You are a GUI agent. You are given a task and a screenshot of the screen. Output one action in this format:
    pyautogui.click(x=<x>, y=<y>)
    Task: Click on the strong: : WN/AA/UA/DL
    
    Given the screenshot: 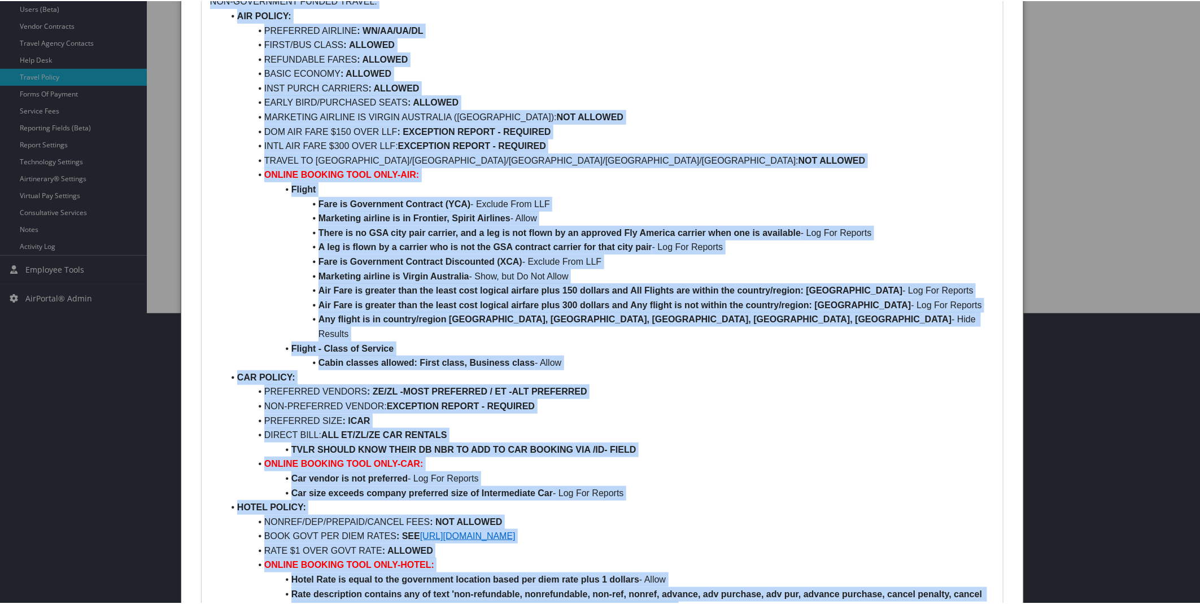 What is the action you would take?
    pyautogui.click(x=390, y=29)
    